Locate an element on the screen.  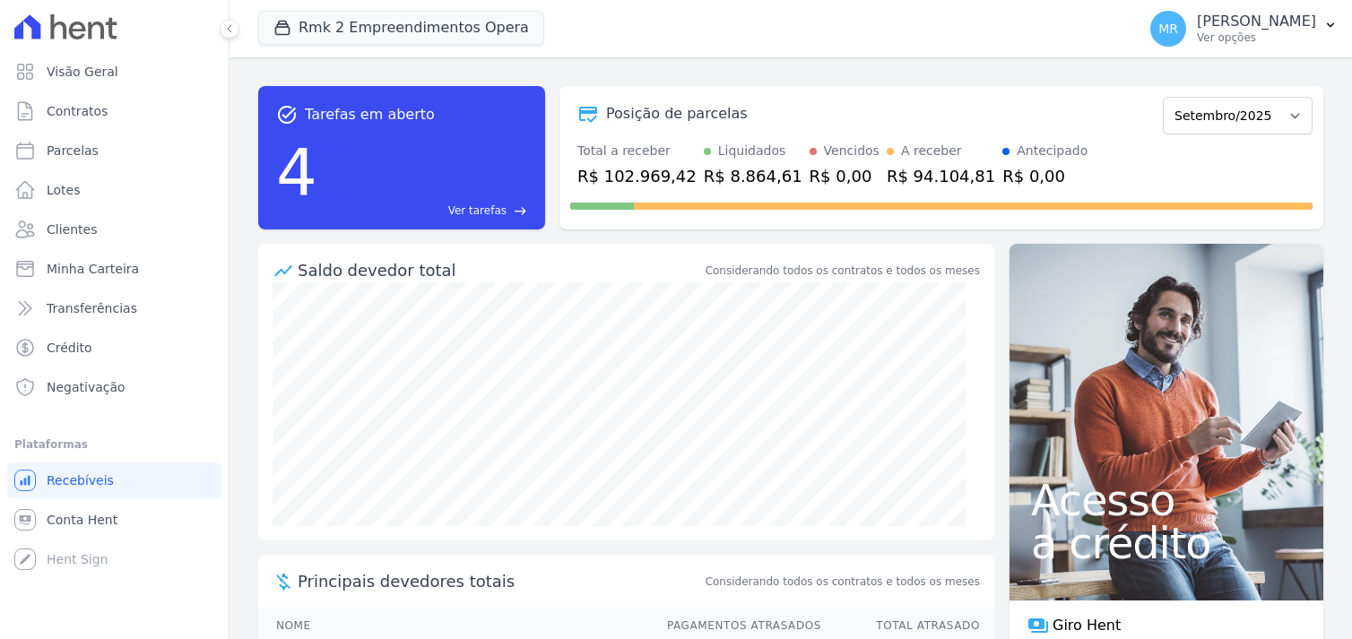
a: Parcelas is located at coordinates (114, 151).